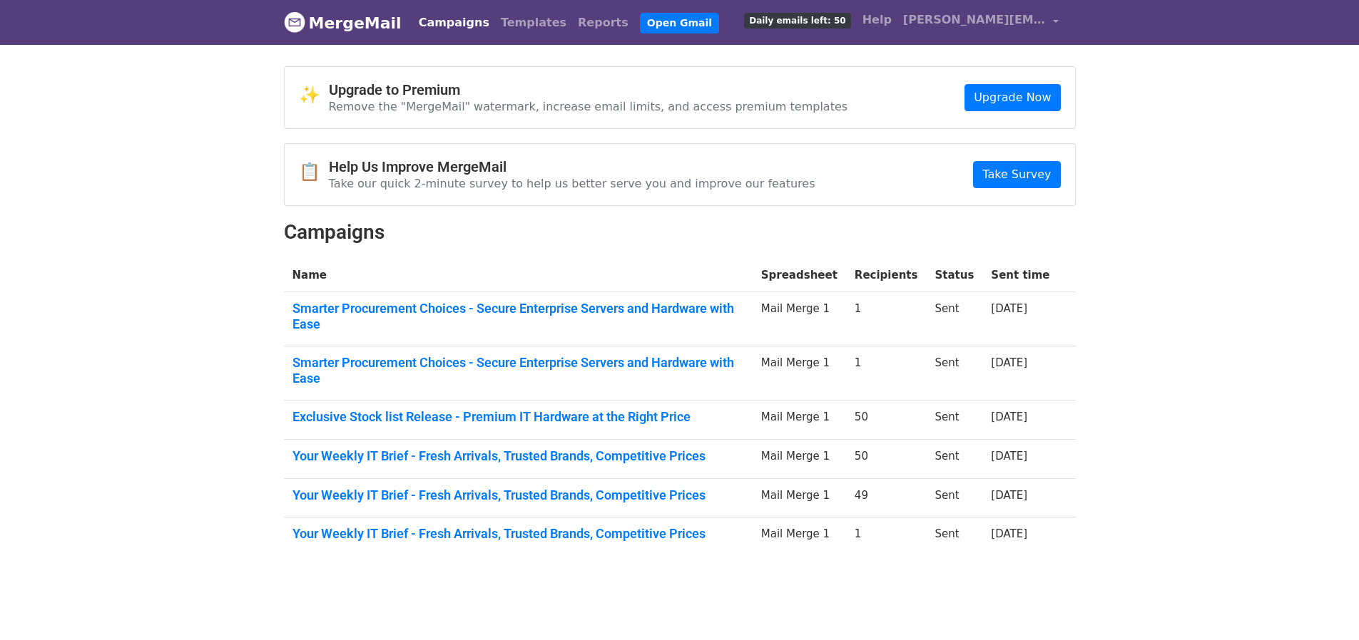 The width and height of the screenshot is (1359, 640). What do you see at coordinates (680, 232) in the screenshot?
I see `h2: Campaigns` at bounding box center [680, 232].